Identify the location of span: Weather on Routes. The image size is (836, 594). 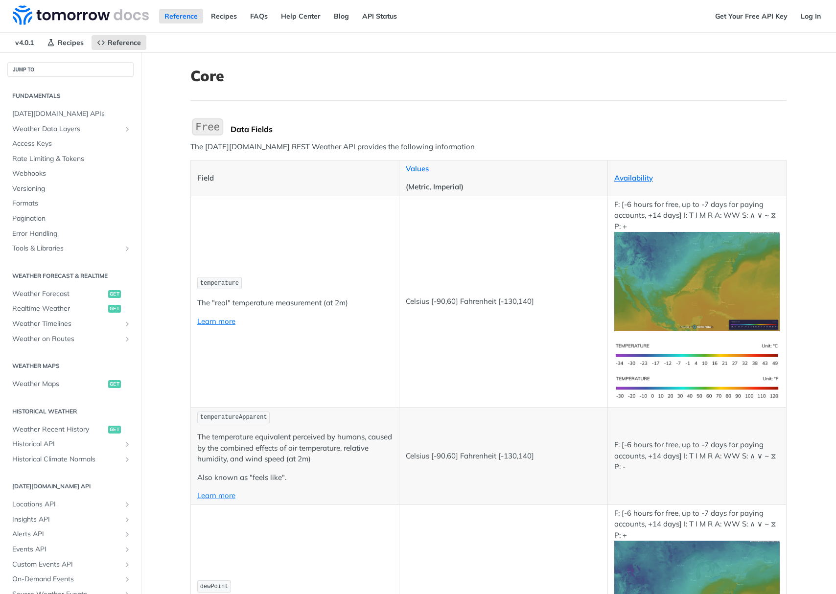
(67, 339).